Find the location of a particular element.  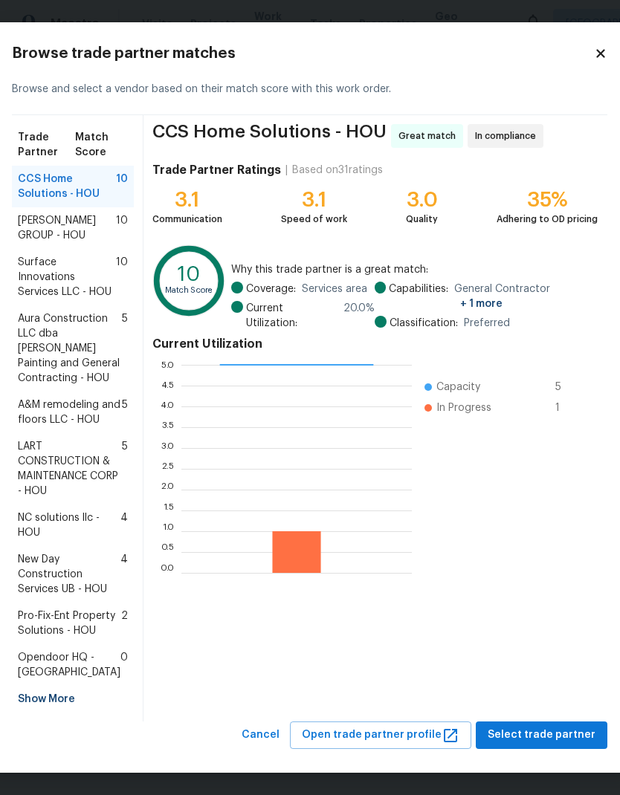

text: 2.5 is located at coordinates (167, 469).